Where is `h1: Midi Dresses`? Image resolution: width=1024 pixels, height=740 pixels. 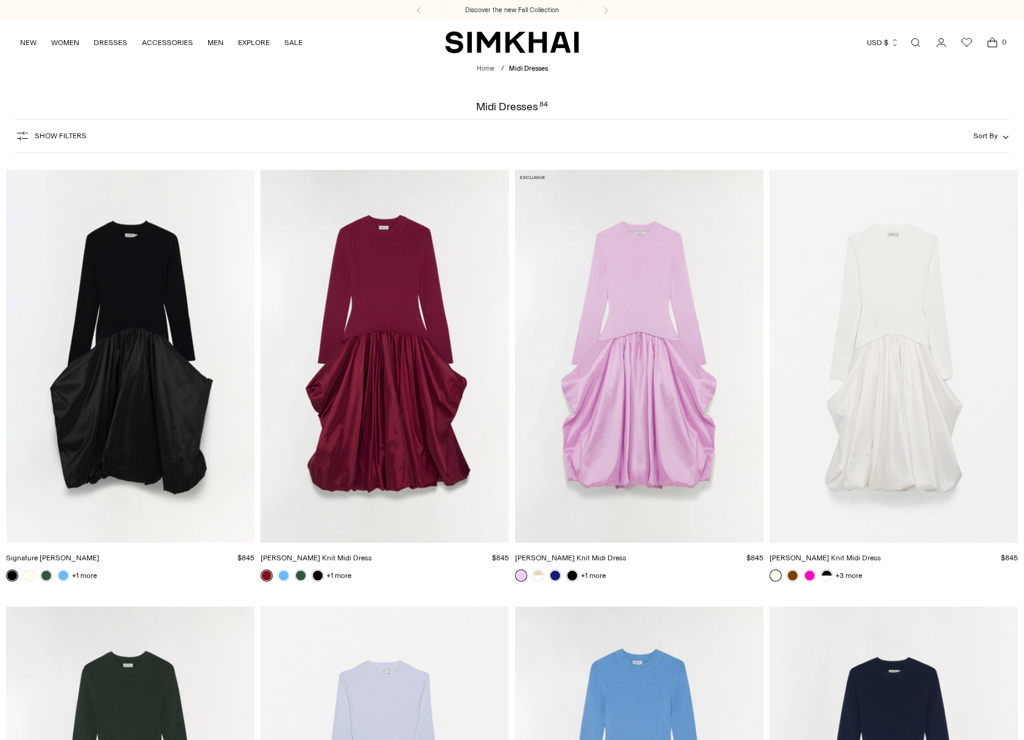 h1: Midi Dresses is located at coordinates (512, 107).